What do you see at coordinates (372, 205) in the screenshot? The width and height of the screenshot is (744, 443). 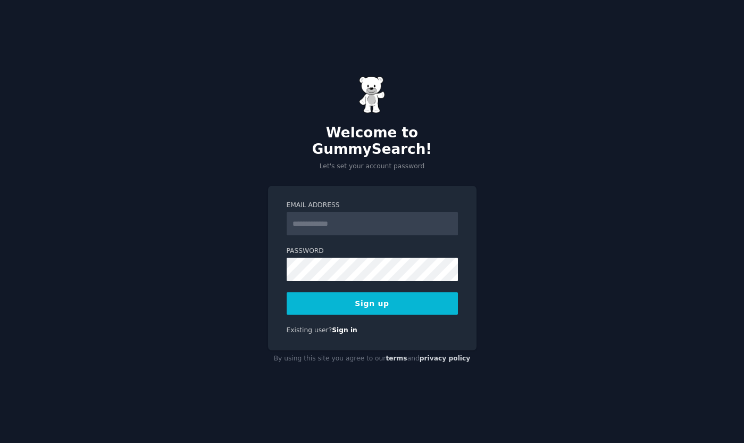 I see `label: Email Address` at bounding box center [372, 205].